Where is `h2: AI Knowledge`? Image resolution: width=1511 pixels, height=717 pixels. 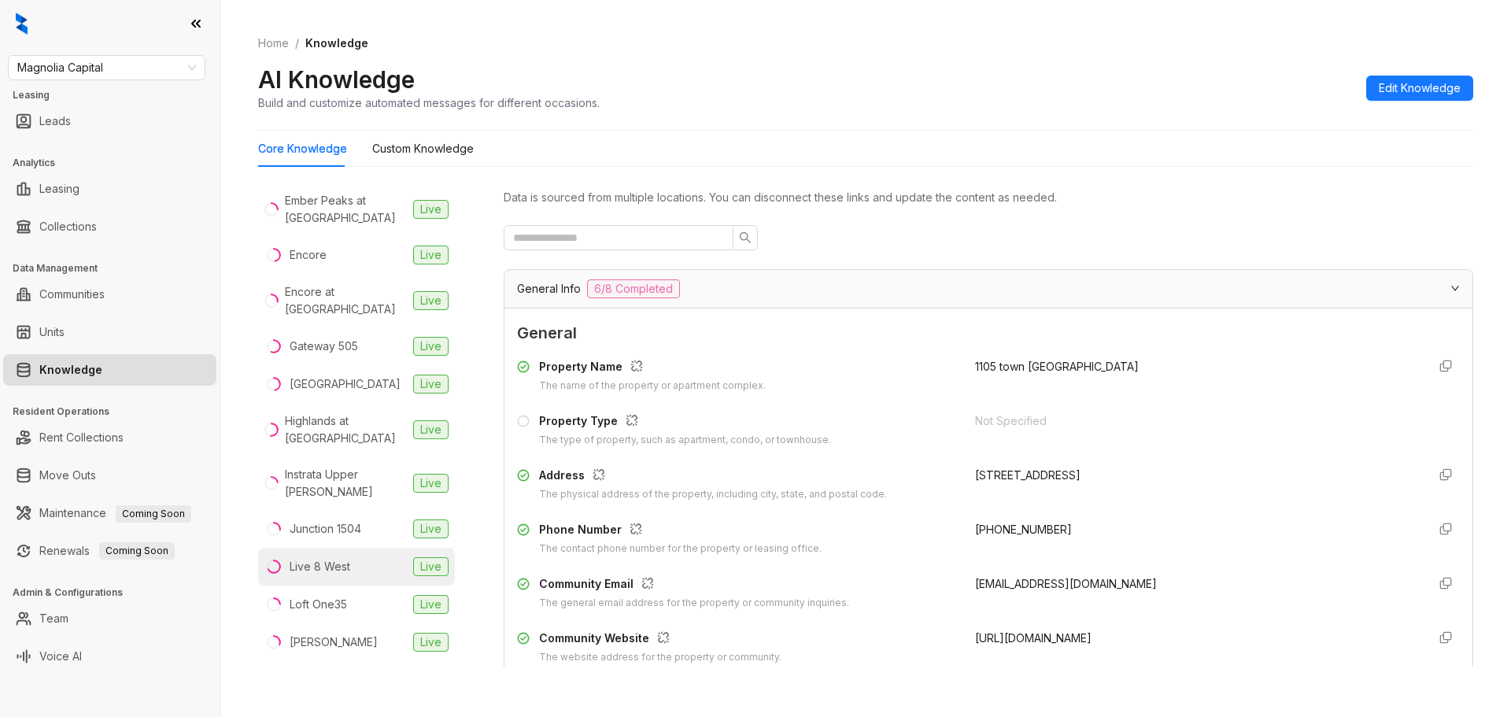
h2: AI Knowledge is located at coordinates (336, 80).